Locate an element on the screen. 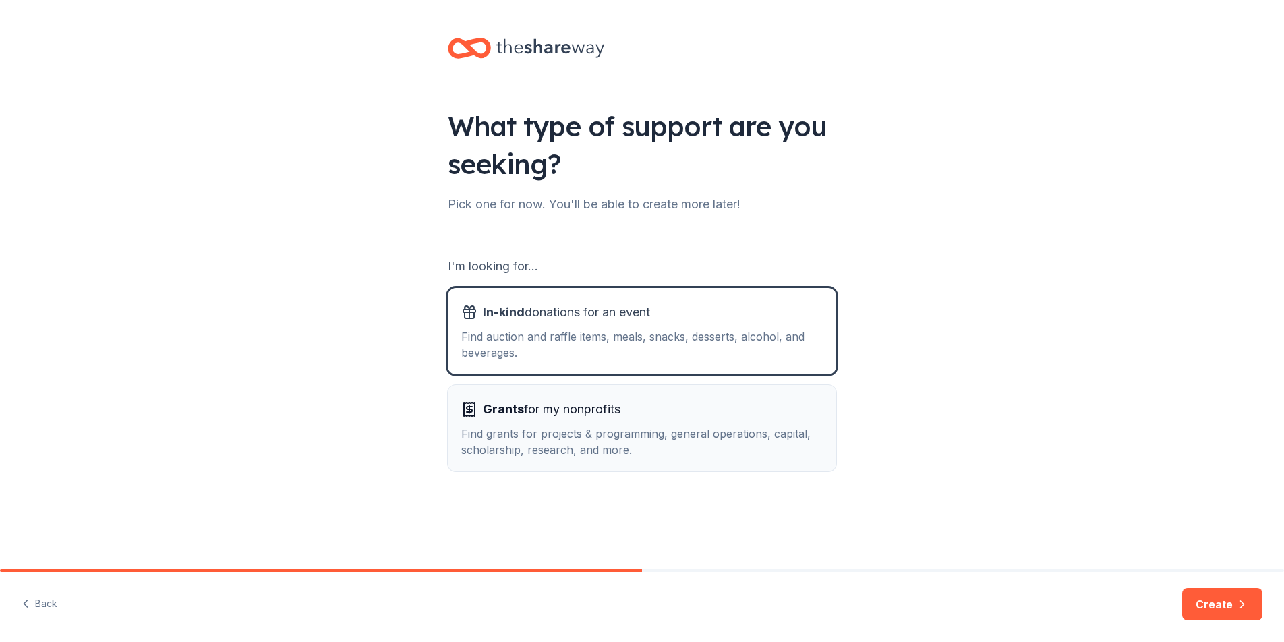 The height and width of the screenshot is (642, 1284). div: What type of support are you seeking? is located at coordinates (642, 145).